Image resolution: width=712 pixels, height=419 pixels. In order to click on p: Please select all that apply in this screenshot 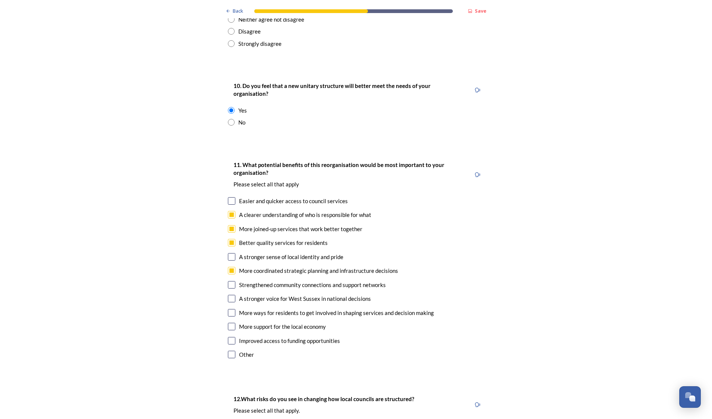, I will do `click(349, 184)`.